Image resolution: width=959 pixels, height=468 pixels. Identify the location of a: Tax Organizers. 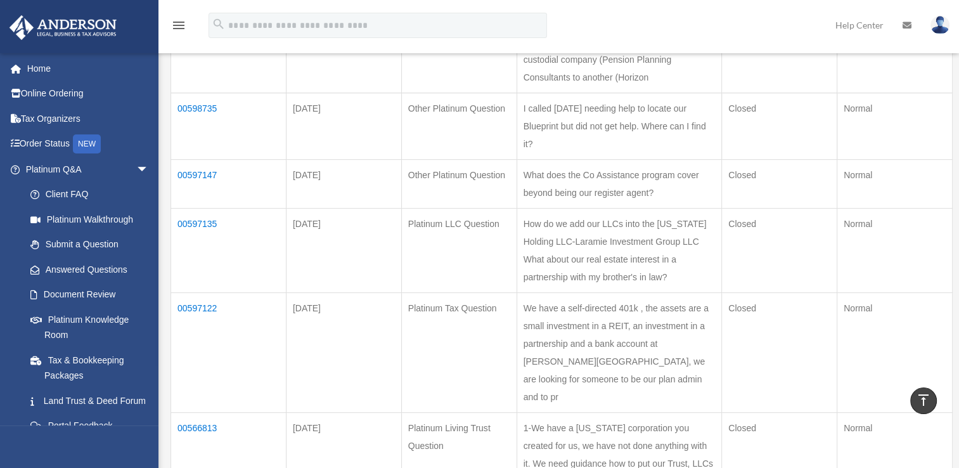
(88, 119).